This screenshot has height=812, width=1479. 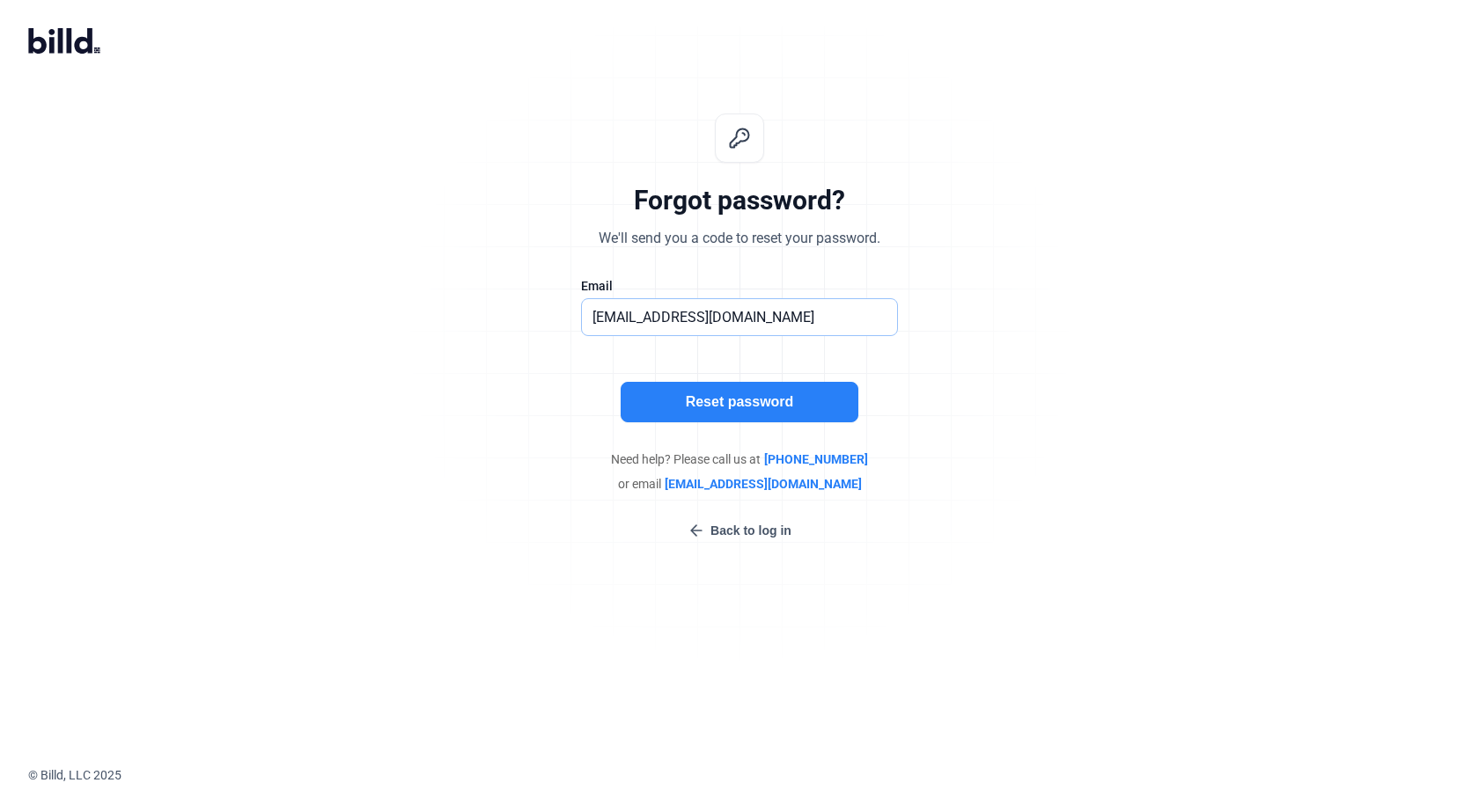 I want to click on div: We'll send you a code to reset your password., so click(x=740, y=239).